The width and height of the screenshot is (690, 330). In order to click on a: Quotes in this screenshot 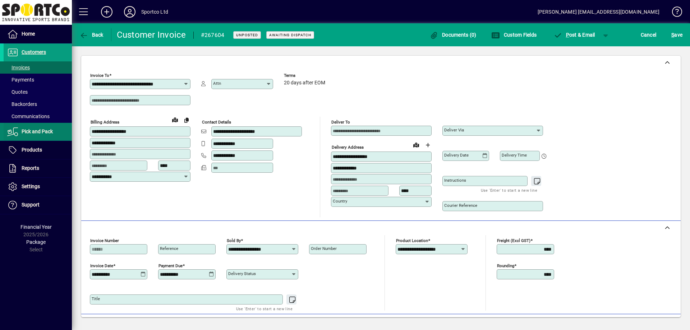, I will do `click(38, 92)`.